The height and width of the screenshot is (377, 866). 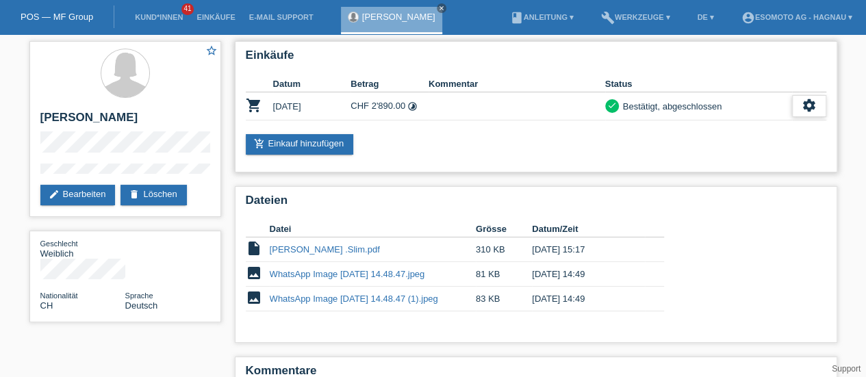 I want to click on h2: Dateien, so click(x=536, y=204).